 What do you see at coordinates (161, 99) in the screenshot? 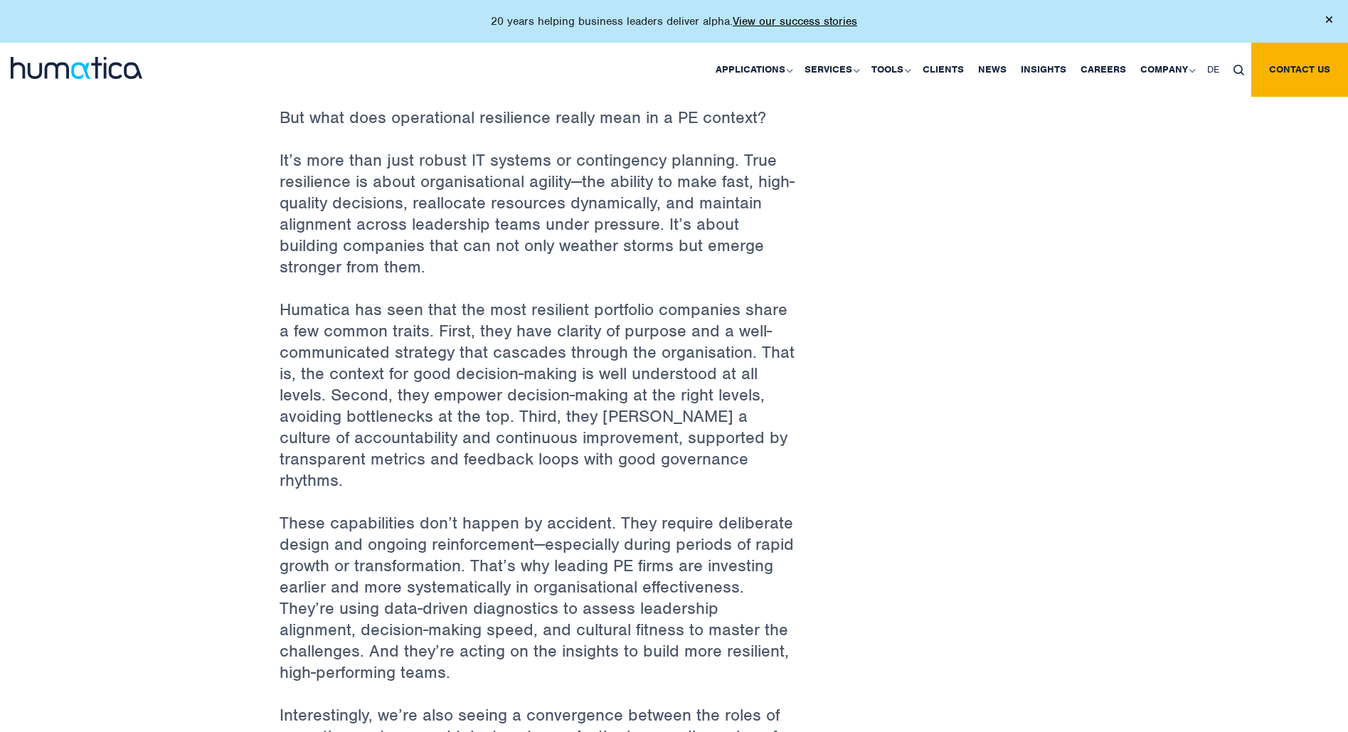
I see `a: Data Protection Policy` at bounding box center [161, 99].